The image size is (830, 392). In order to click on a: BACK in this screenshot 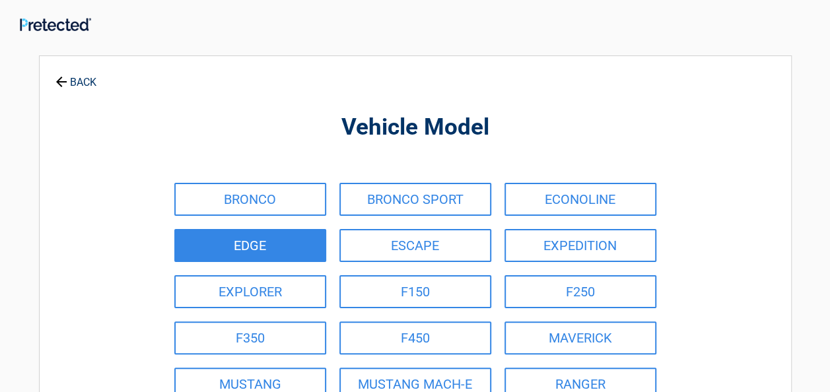, I will do `click(76, 76)`.